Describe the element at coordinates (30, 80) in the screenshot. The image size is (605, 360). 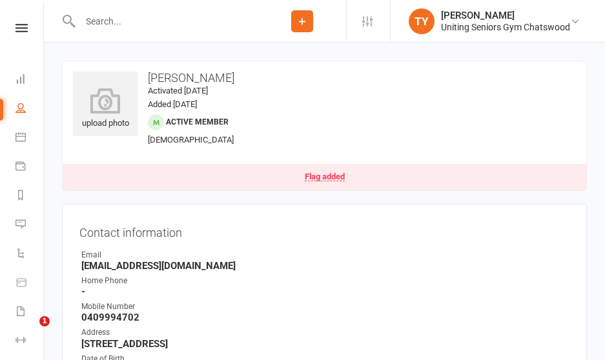
I see `a: Dashboard` at that location.